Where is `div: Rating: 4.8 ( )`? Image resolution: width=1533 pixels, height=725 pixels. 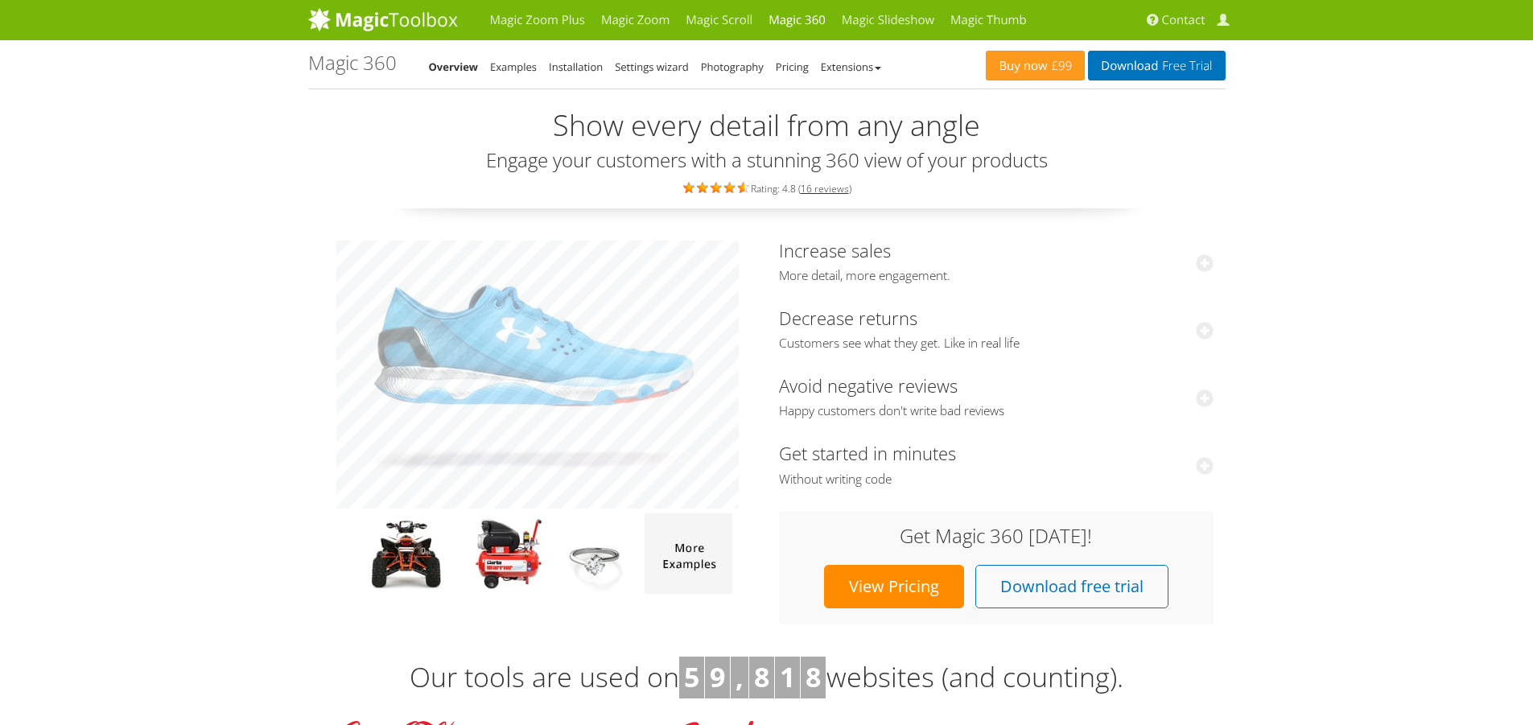
div: Rating: 4.8 ( ) is located at coordinates (767, 187).